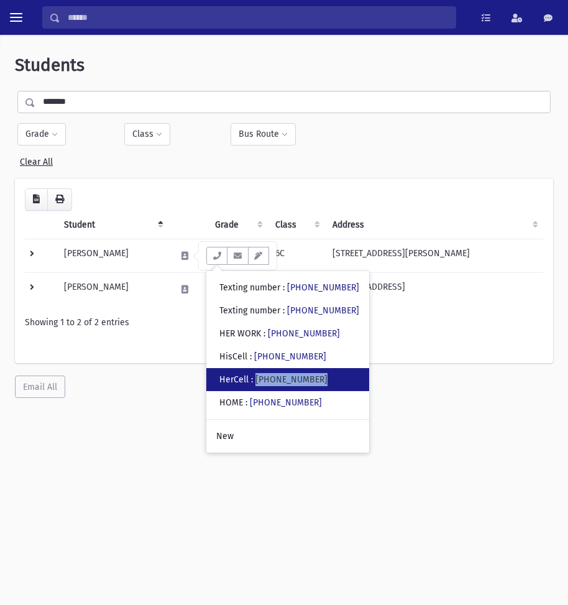 Image resolution: width=568 pixels, height=605 pixels. I want to click on button: Print, so click(60, 200).